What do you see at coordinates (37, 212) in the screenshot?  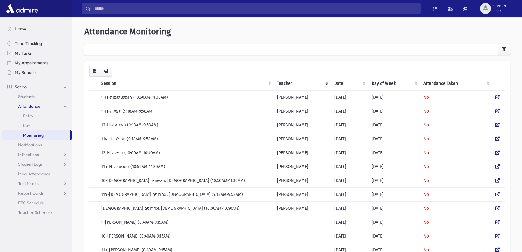 I see `a: Teacher Schedule` at bounding box center [37, 212].